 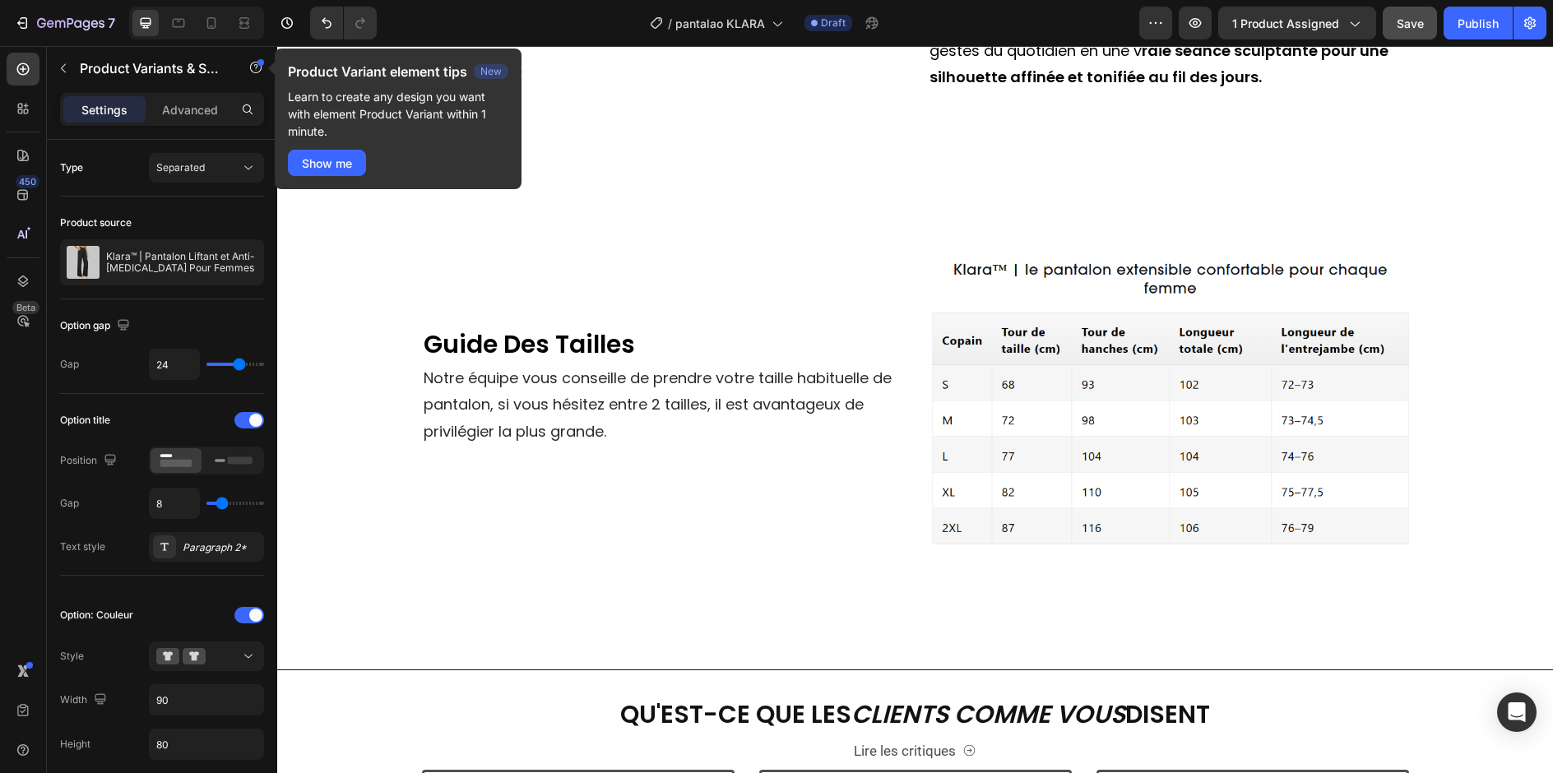 What do you see at coordinates (720, 23) in the screenshot?
I see `span: pantalao KLARA` at bounding box center [720, 23].